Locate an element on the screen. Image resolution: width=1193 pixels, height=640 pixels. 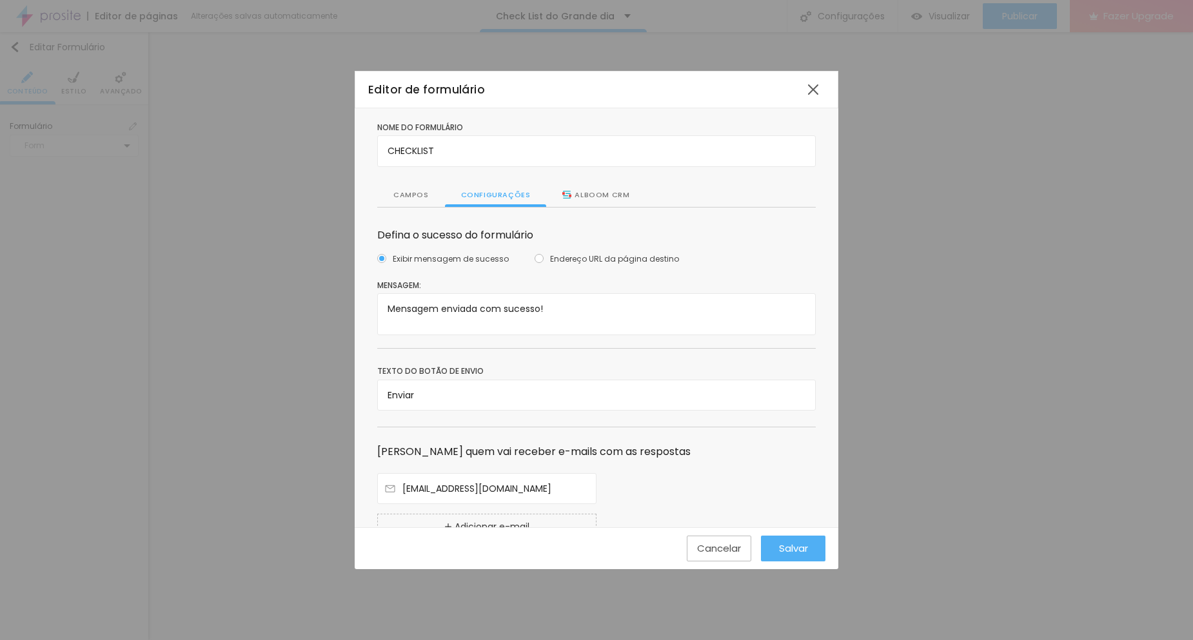
span: Endereço URL da página destino is located at coordinates (614, 259).